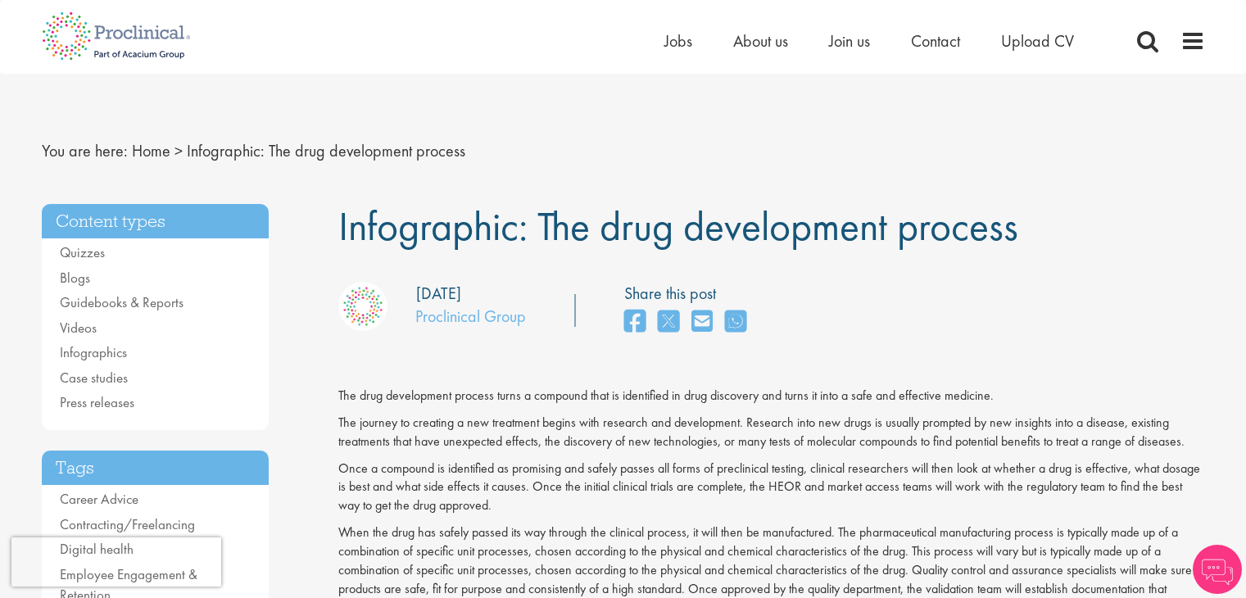 This screenshot has width=1246, height=598. I want to click on h3: Content types, so click(156, 221).